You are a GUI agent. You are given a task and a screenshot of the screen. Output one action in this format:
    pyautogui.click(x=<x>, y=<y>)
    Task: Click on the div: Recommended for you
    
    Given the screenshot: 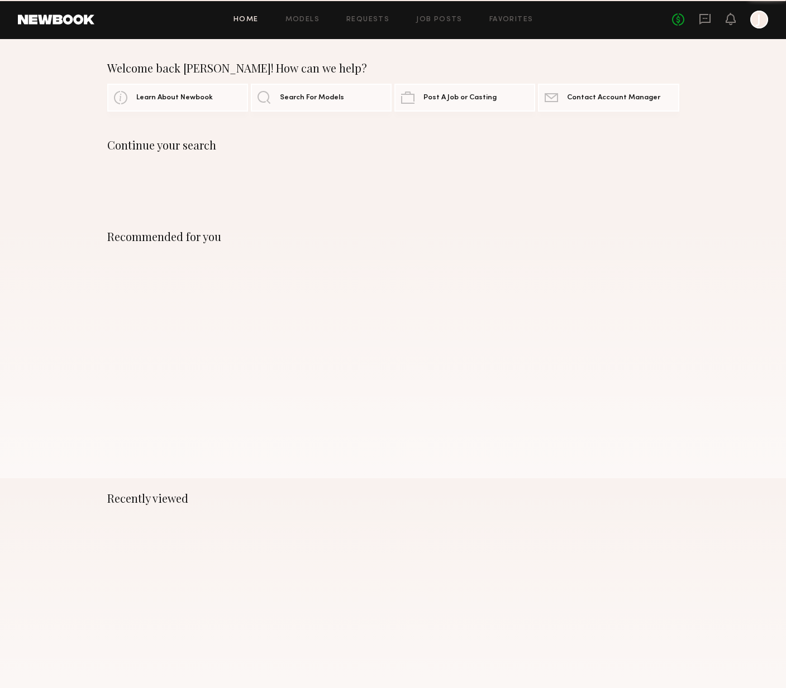 What is the action you would take?
    pyautogui.click(x=393, y=237)
    